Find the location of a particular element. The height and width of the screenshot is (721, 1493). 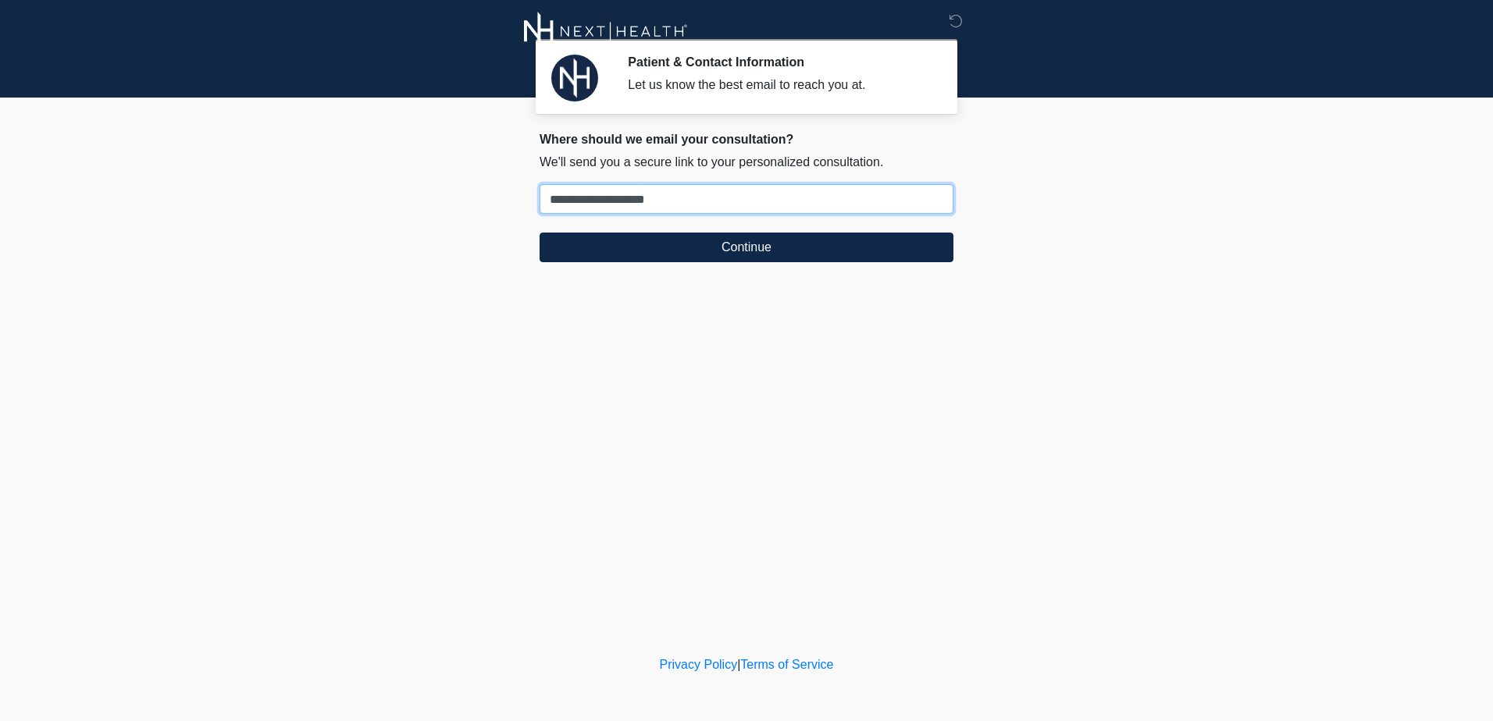

p: We'll send you a secure link to your personalized consultation. is located at coordinates (746, 162).